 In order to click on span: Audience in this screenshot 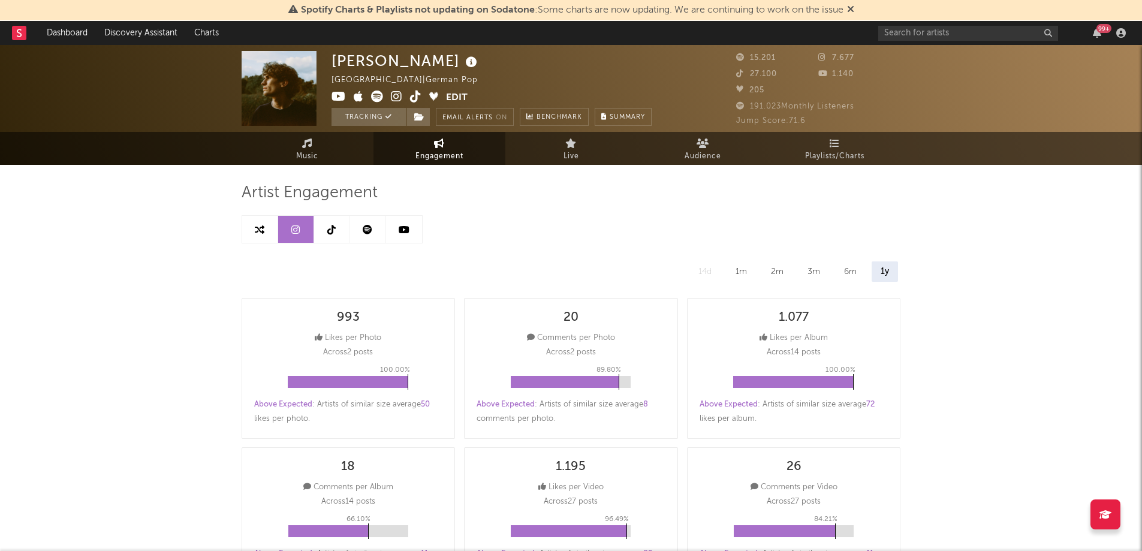, I will do `click(703, 156)`.